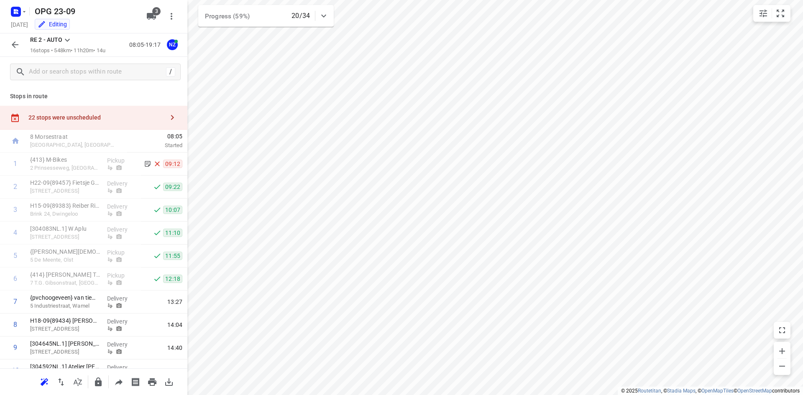 This screenshot has width=803, height=395. What do you see at coordinates (175, 302) in the screenshot?
I see `span: 13:27` at bounding box center [175, 302].